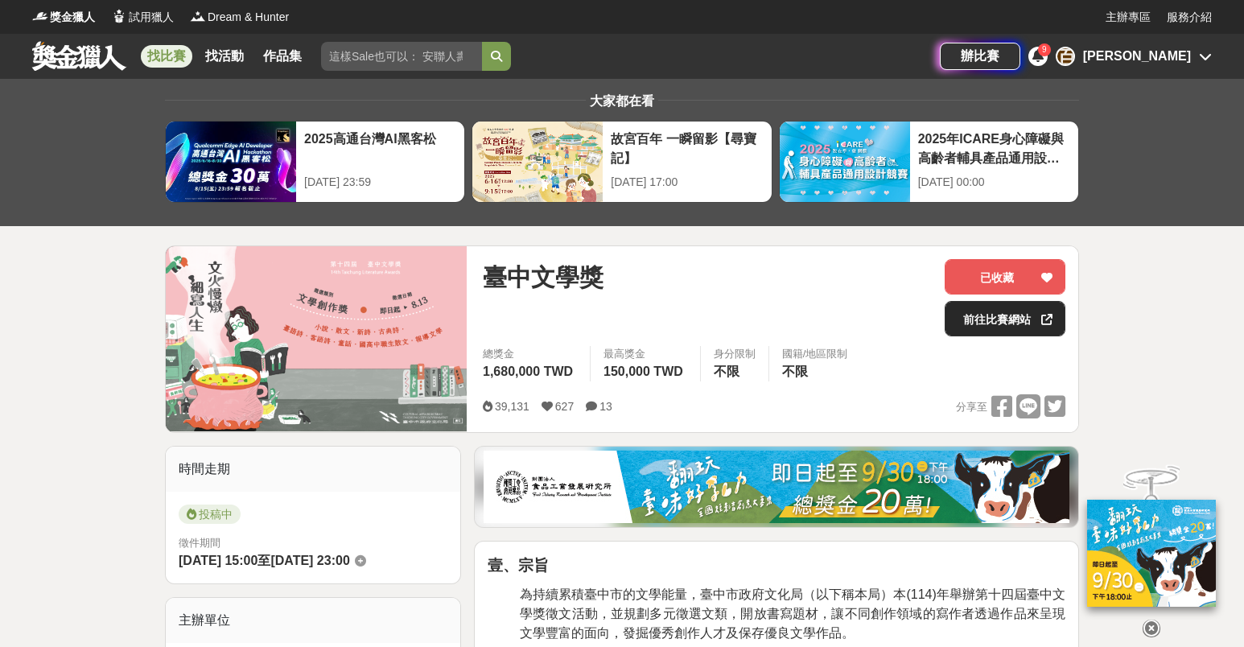 This screenshot has width=1244, height=647. I want to click on span: 總獎金, so click(529, 354).